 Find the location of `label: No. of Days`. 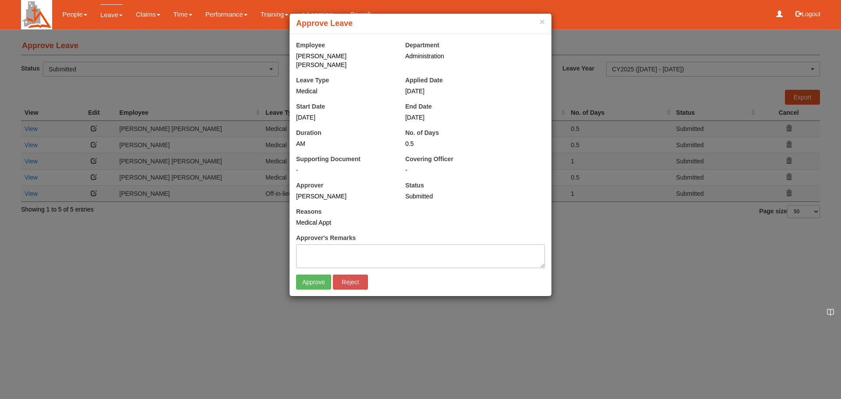

label: No. of Days is located at coordinates (422, 133).